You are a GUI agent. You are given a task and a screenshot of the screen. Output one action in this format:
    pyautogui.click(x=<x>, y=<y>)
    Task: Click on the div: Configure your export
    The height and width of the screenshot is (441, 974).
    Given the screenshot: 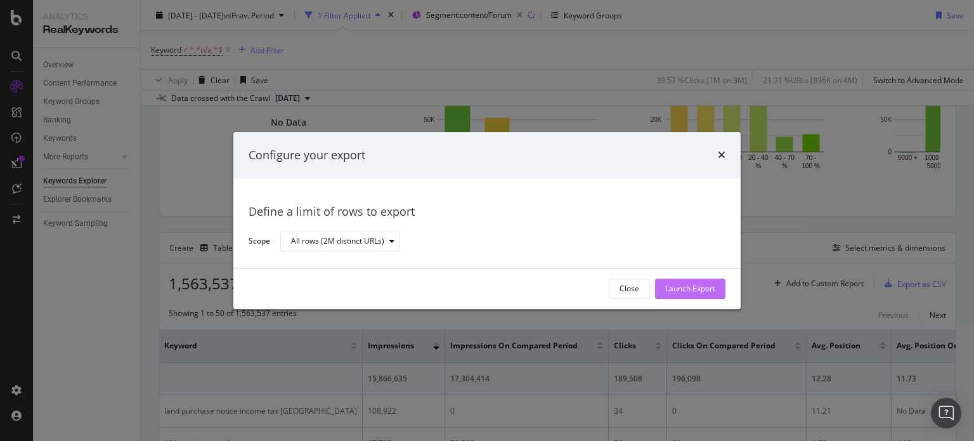 What is the action you would take?
    pyautogui.click(x=307, y=155)
    